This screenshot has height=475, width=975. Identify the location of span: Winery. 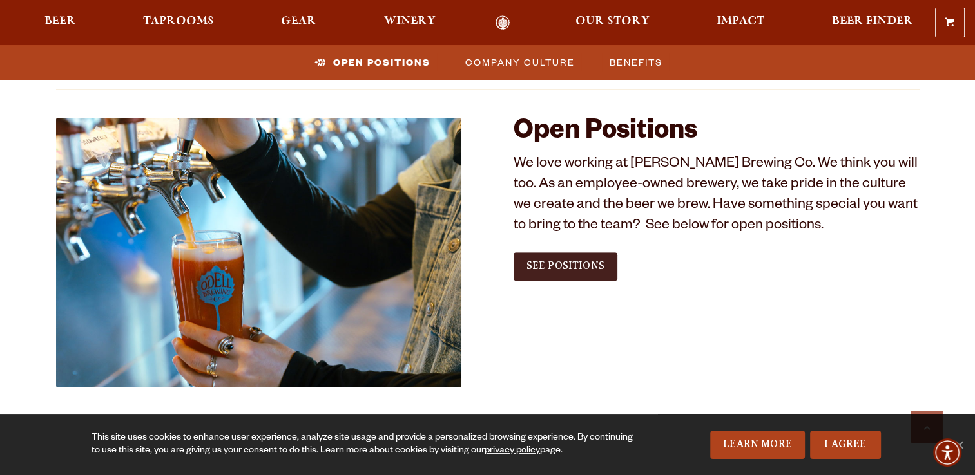
(410, 21).